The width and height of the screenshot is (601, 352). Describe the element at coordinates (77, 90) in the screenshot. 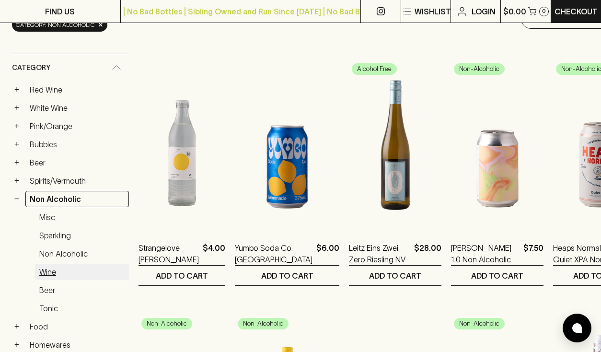

I see `a: Red Wine` at that location.